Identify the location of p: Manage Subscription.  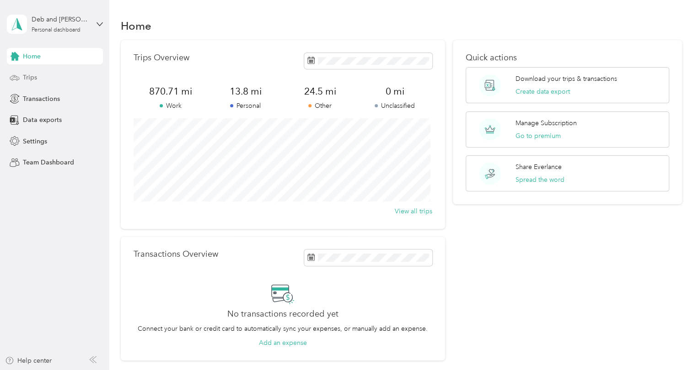
(546, 123).